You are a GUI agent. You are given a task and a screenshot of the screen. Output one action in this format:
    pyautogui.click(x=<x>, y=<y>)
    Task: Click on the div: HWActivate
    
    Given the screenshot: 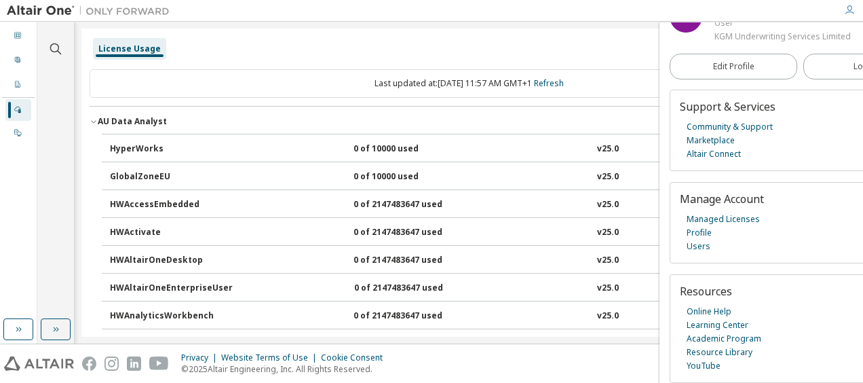 What is the action you would take?
    pyautogui.click(x=171, y=233)
    